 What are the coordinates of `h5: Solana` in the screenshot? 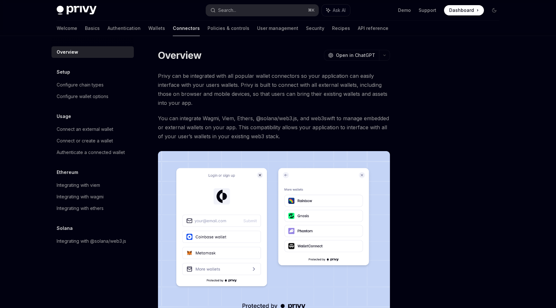 It's located at (65, 228).